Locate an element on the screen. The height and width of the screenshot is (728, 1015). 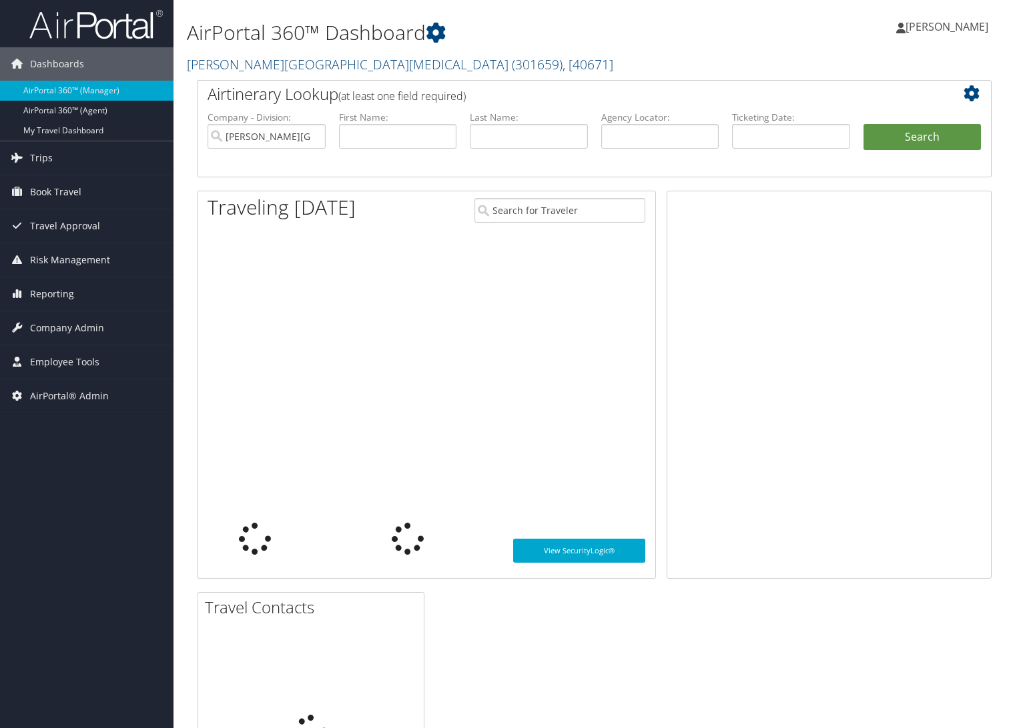
input: Search for Traveler is located at coordinates (560, 210).